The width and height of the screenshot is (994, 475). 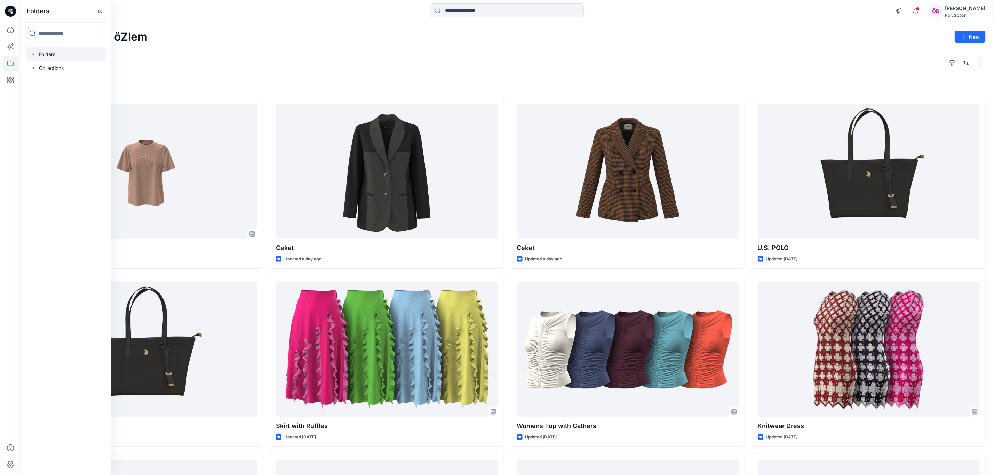 What do you see at coordinates (869, 349) in the screenshot?
I see `a: Knitwear Dress` at bounding box center [869, 349].